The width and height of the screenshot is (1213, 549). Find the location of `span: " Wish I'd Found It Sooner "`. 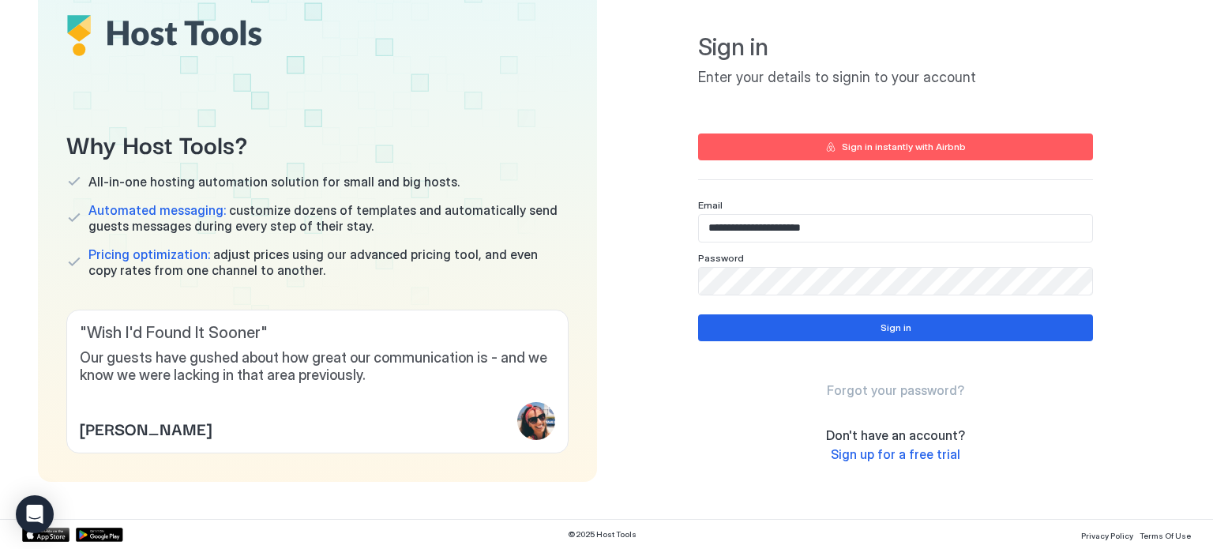

span: " Wish I'd Found It Sooner " is located at coordinates (317, 332).